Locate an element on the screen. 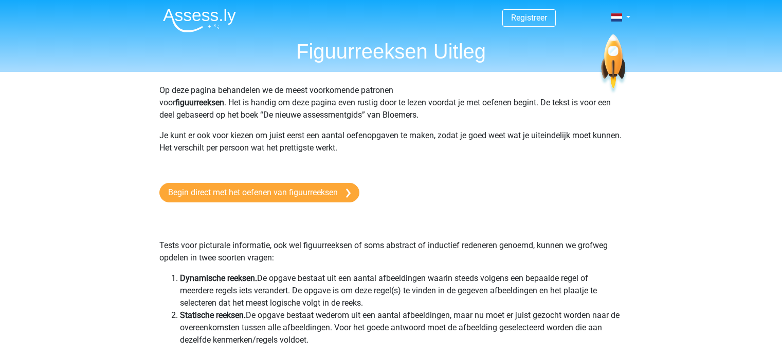 The image size is (782, 357). h1: Figuurreeksen Uitleg is located at coordinates (391, 51).